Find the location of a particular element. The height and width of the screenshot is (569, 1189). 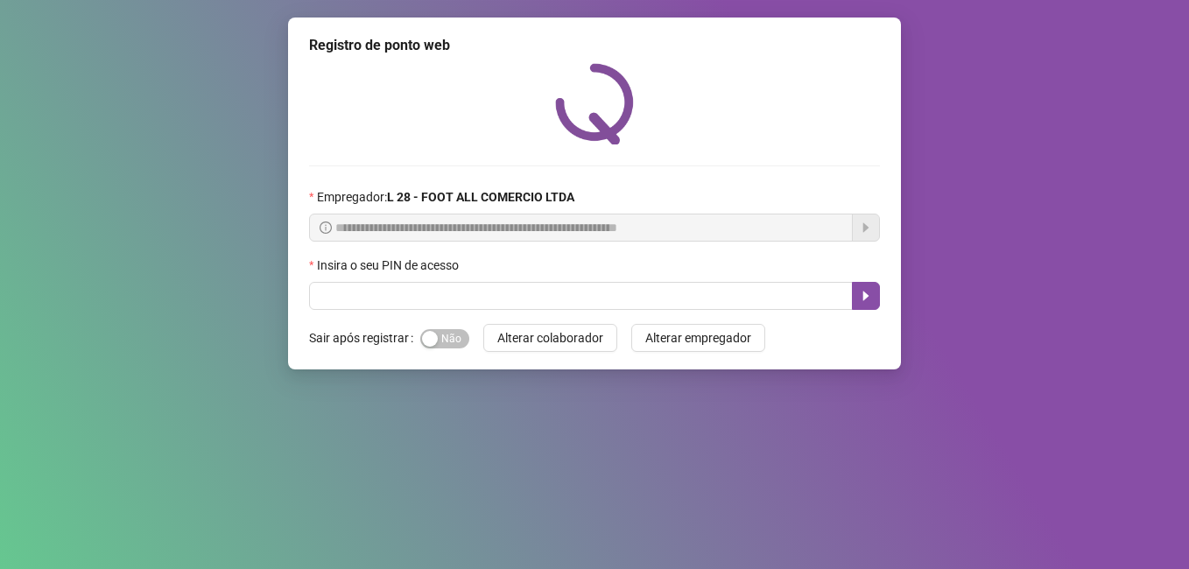

img: QRPoint is located at coordinates (594, 103).